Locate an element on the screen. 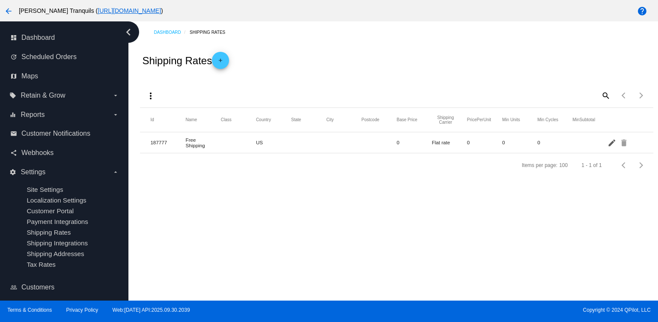  span: Webhooks is located at coordinates (37, 153).